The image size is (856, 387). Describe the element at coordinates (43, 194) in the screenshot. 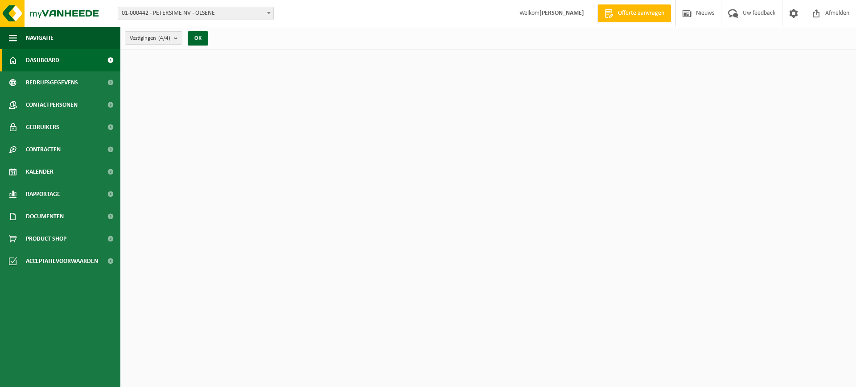

I see `span: Rapportage` at that location.